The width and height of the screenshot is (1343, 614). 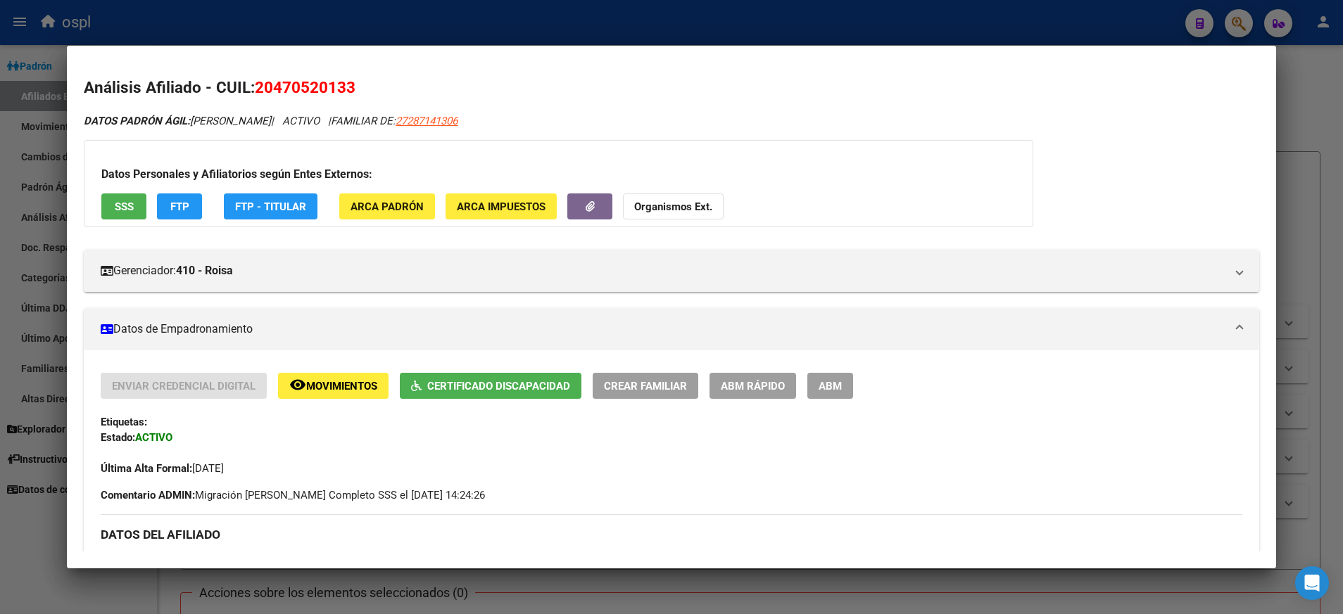 What do you see at coordinates (501, 207) in the screenshot?
I see `span: ARCA Impuestos` at bounding box center [501, 207].